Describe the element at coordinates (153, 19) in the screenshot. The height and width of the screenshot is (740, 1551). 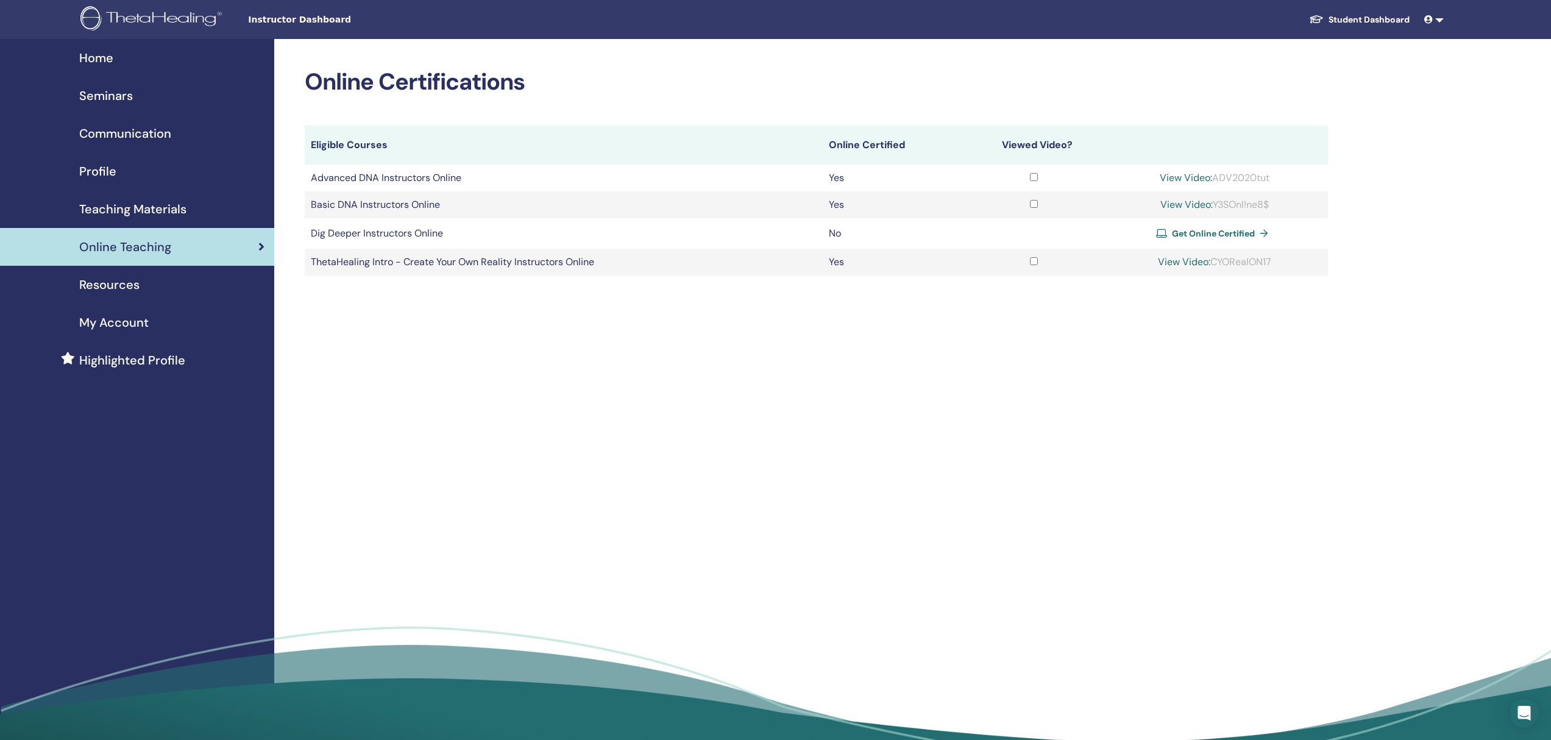
I see `img: logo.png` at that location.